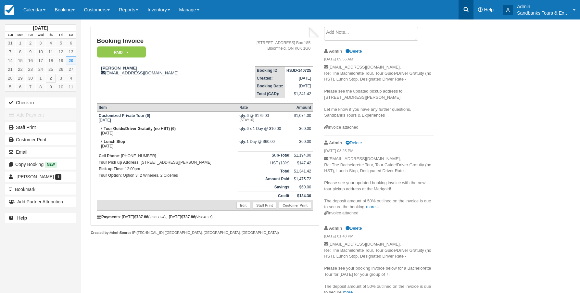  I want to click on a: Help, so click(41, 218).